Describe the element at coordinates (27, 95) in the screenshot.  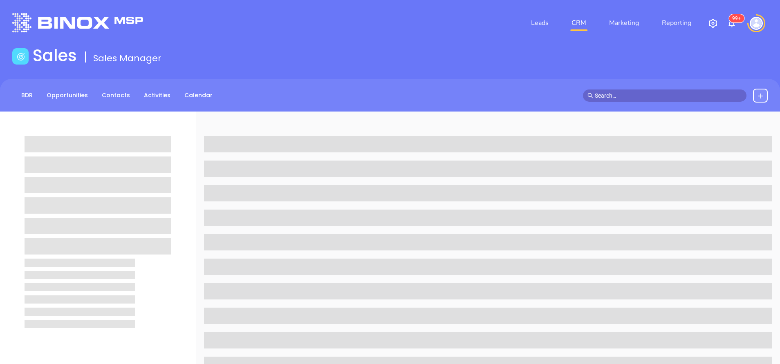
I see `a: BDR` at that location.